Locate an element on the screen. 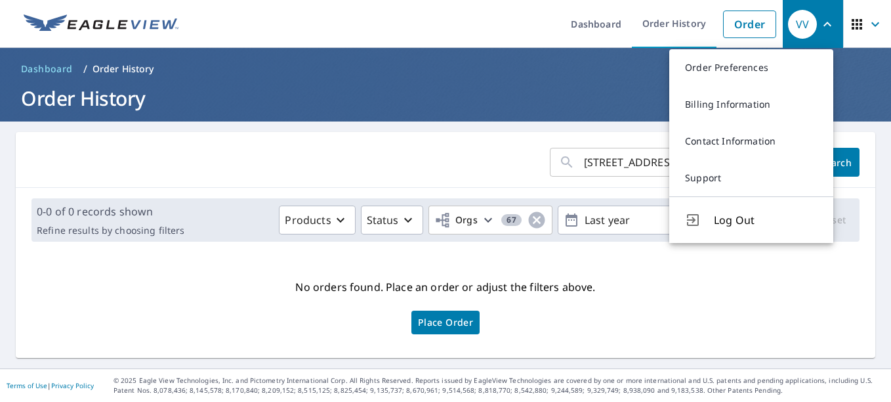 The width and height of the screenshot is (891, 402). input: Address, Report #, Claim ID, etc. is located at coordinates (681, 162).